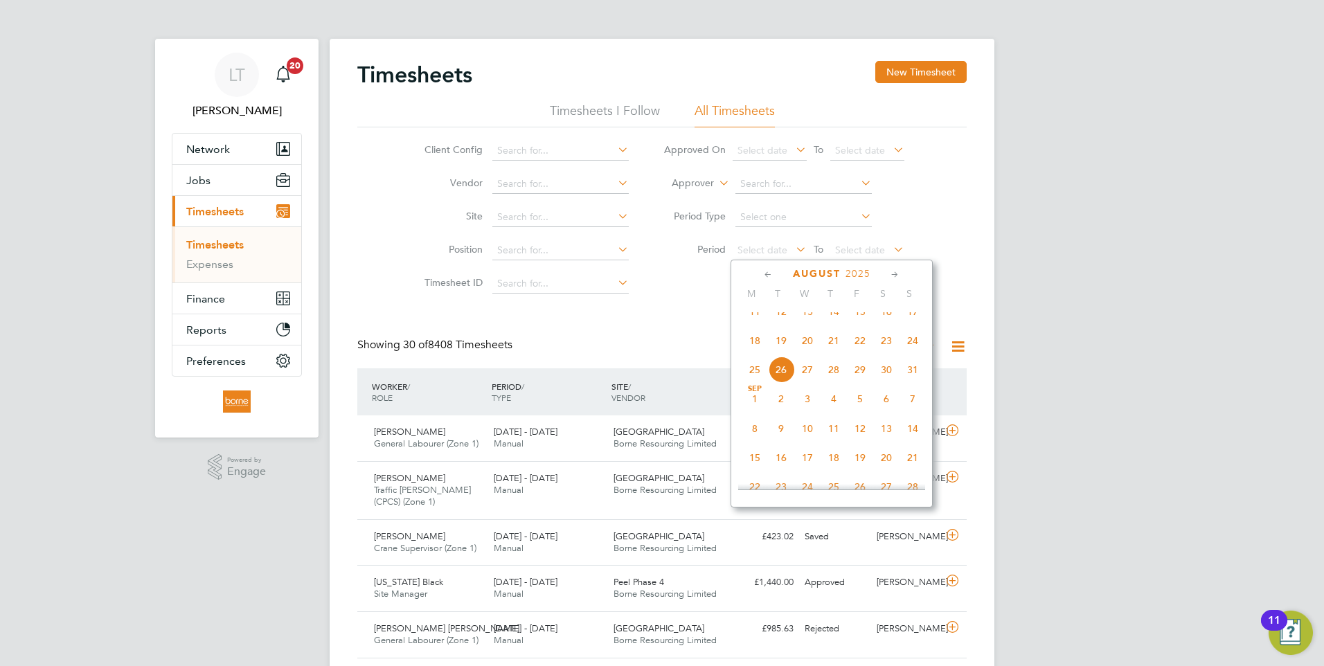  I want to click on li: All Timesheets, so click(735, 115).